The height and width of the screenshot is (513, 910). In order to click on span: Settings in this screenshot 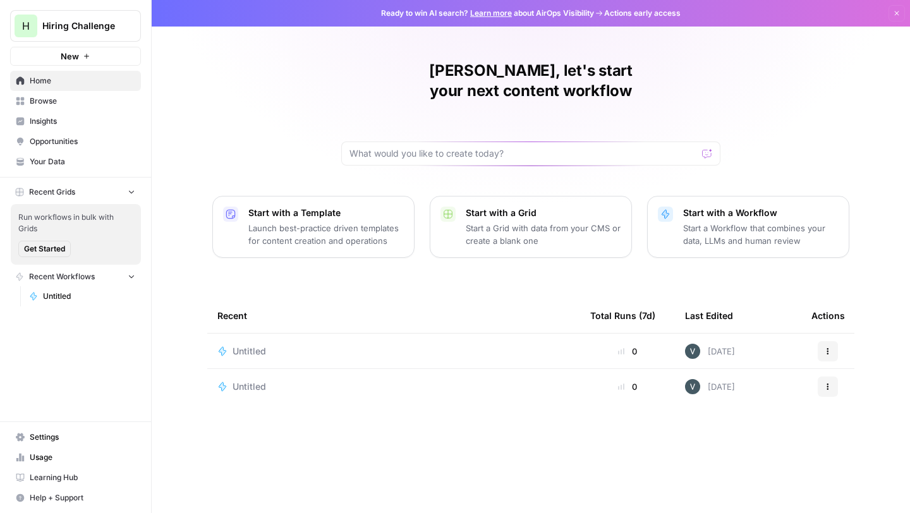, I will do `click(82, 437)`.